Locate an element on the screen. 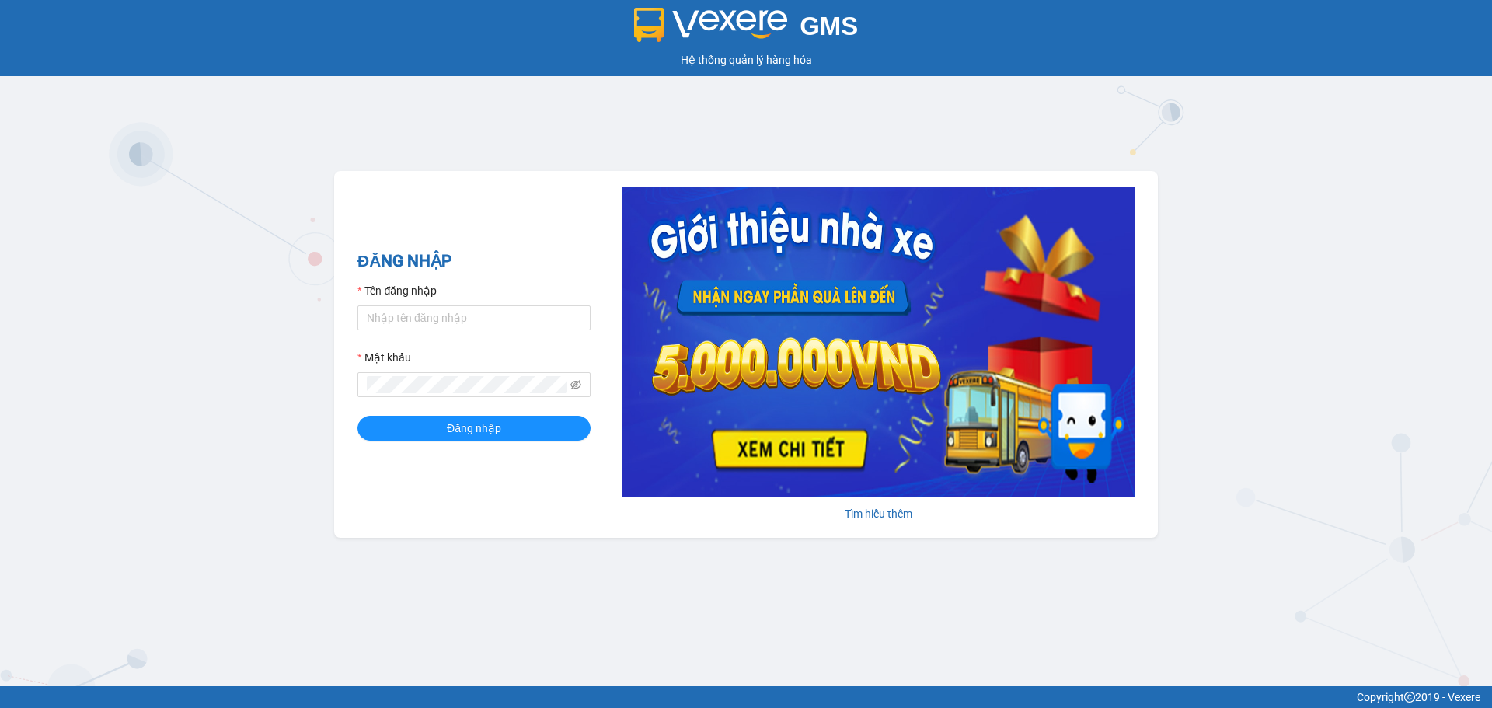  h2: ĐĂNG NHẬP is located at coordinates (474, 261).